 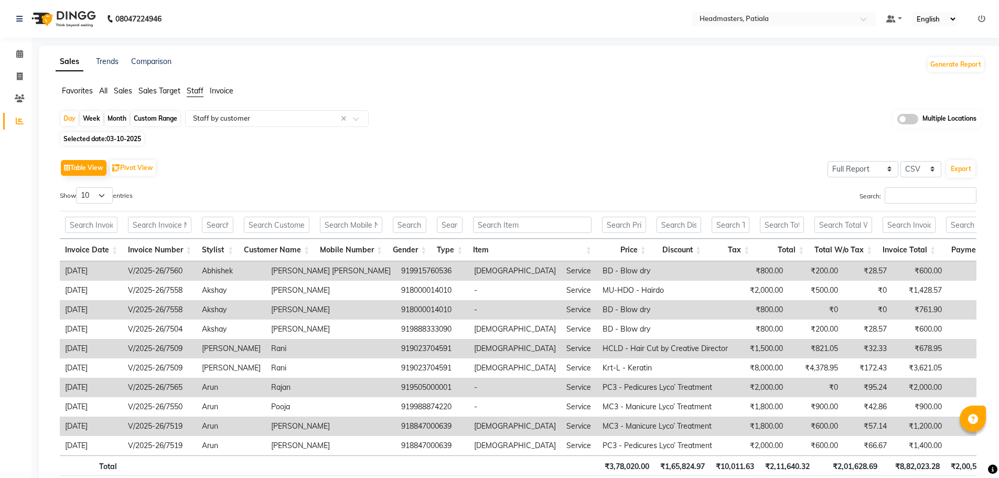 What do you see at coordinates (410, 250) in the screenshot?
I see `th: Gender: activate to sort column ascending` at bounding box center [410, 250].